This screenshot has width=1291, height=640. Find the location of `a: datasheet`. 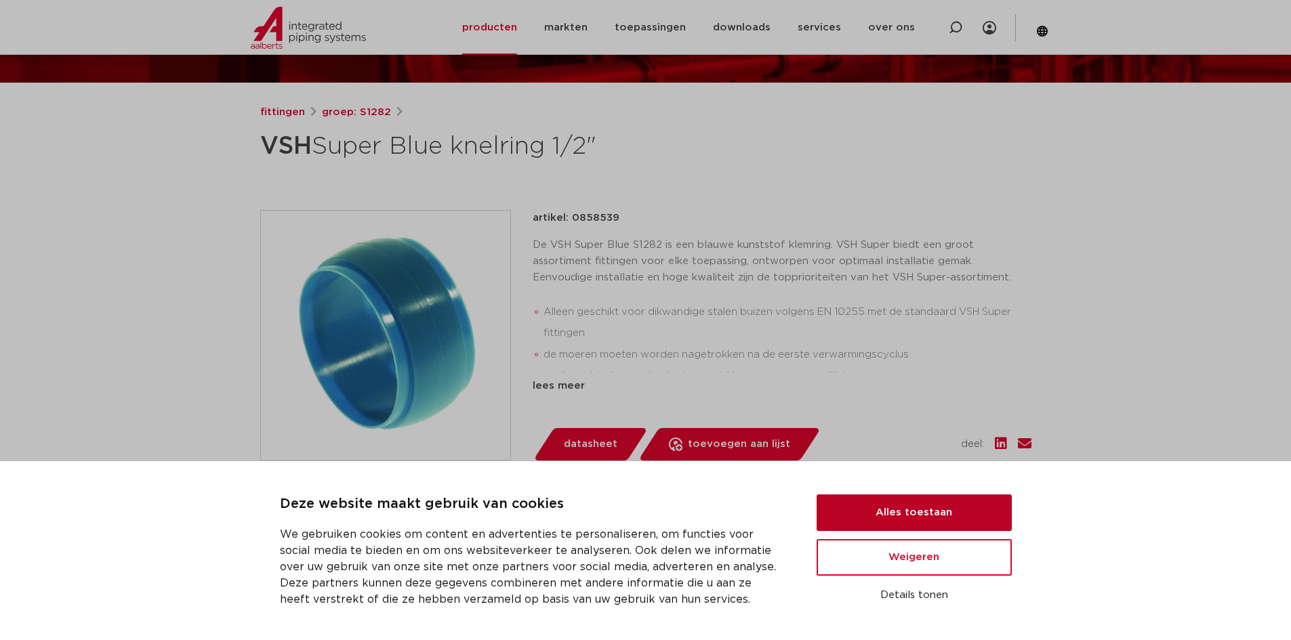

a: datasheet is located at coordinates (590, 444).